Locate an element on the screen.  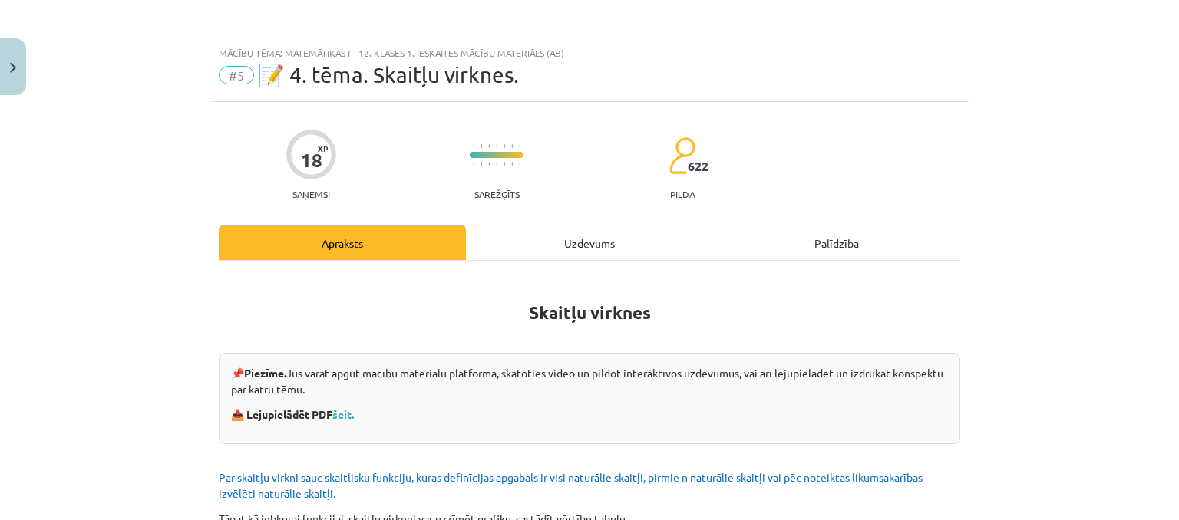
strong: Piezīme. is located at coordinates (265, 373).